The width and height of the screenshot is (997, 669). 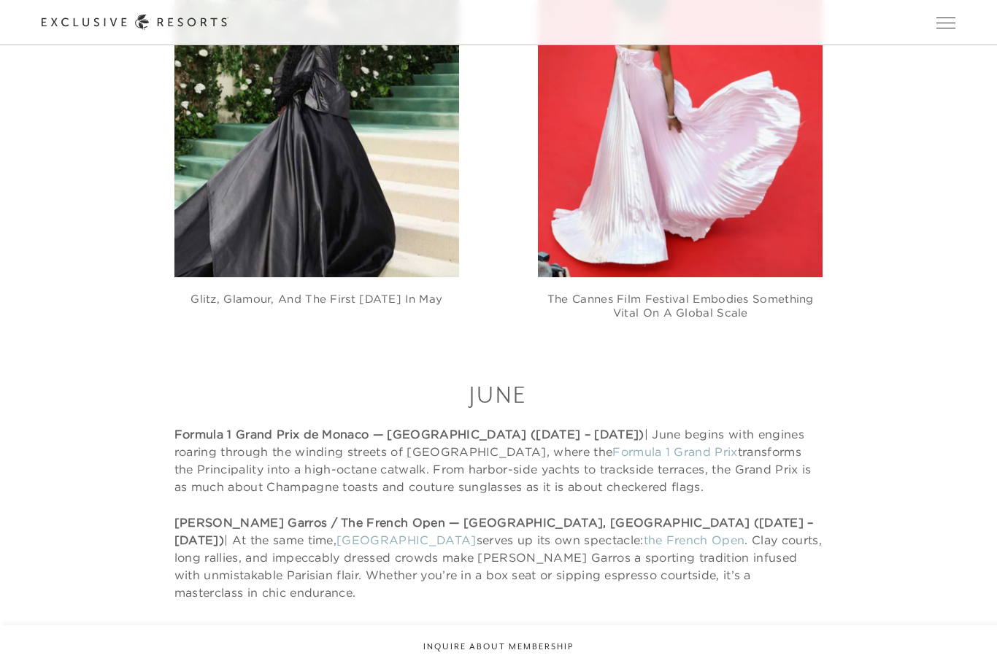 What do you see at coordinates (498, 558) in the screenshot?
I see `p: | At the same time, serves up its own spectacle: . Clay courts, long rallies, and impeccably dres...` at bounding box center [498, 558].